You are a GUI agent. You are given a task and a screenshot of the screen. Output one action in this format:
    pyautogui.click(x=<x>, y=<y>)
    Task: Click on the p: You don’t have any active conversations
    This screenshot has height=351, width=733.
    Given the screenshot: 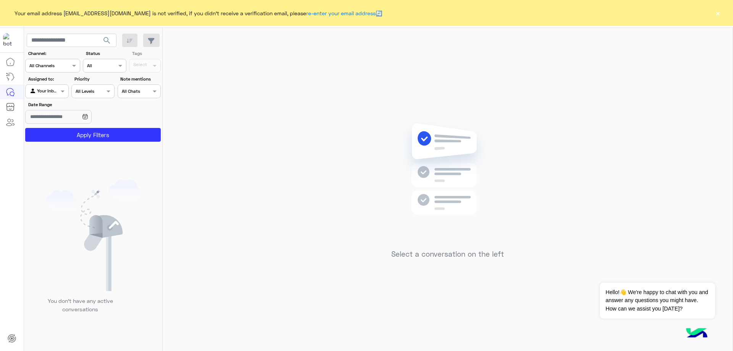 What is the action you would take?
    pyautogui.click(x=80, y=305)
    